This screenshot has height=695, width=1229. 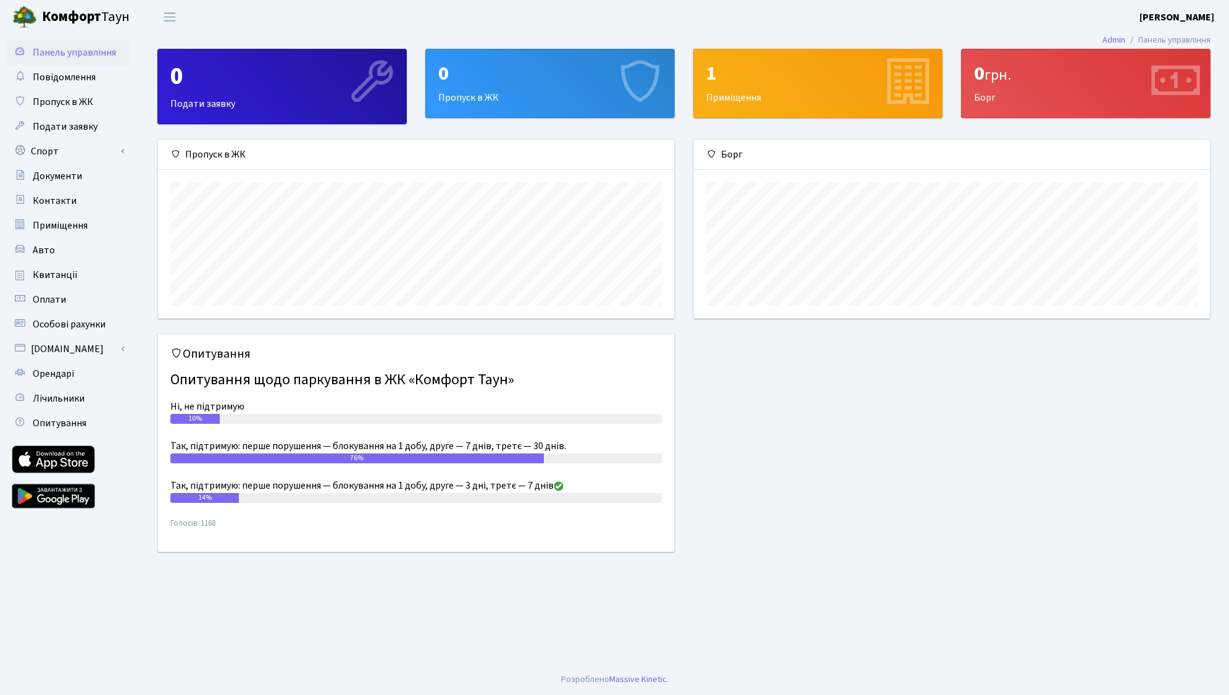 I want to click on img: logo.png, so click(x=25, y=17).